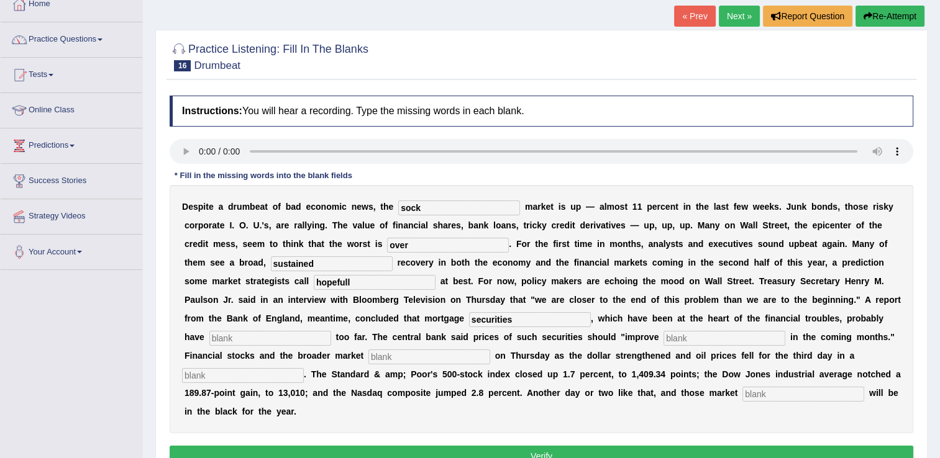  What do you see at coordinates (217, 65) in the screenshot?
I see `small: Drumbeat` at bounding box center [217, 65].